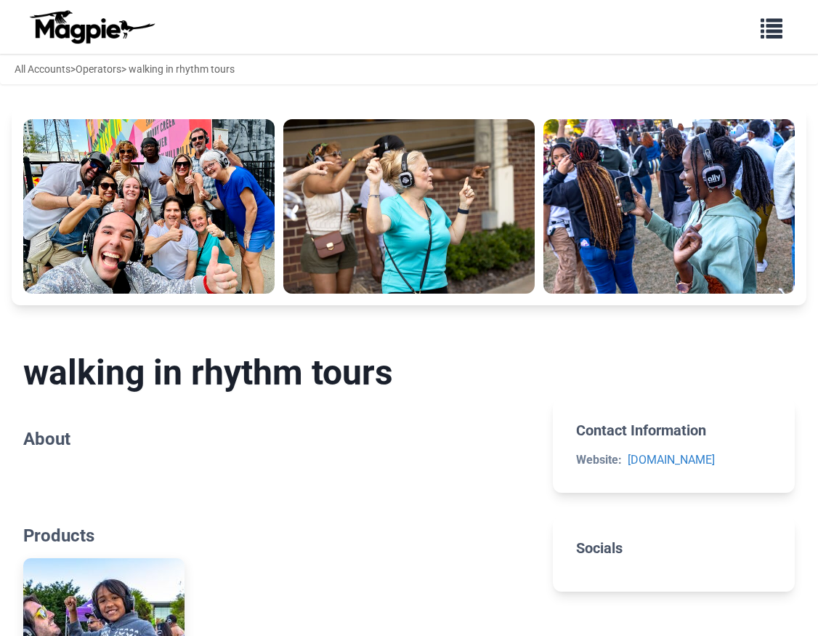 The width and height of the screenshot is (818, 636). What do you see at coordinates (124, 69) in the screenshot?
I see `div: > > walking in rhythm tours` at bounding box center [124, 69].